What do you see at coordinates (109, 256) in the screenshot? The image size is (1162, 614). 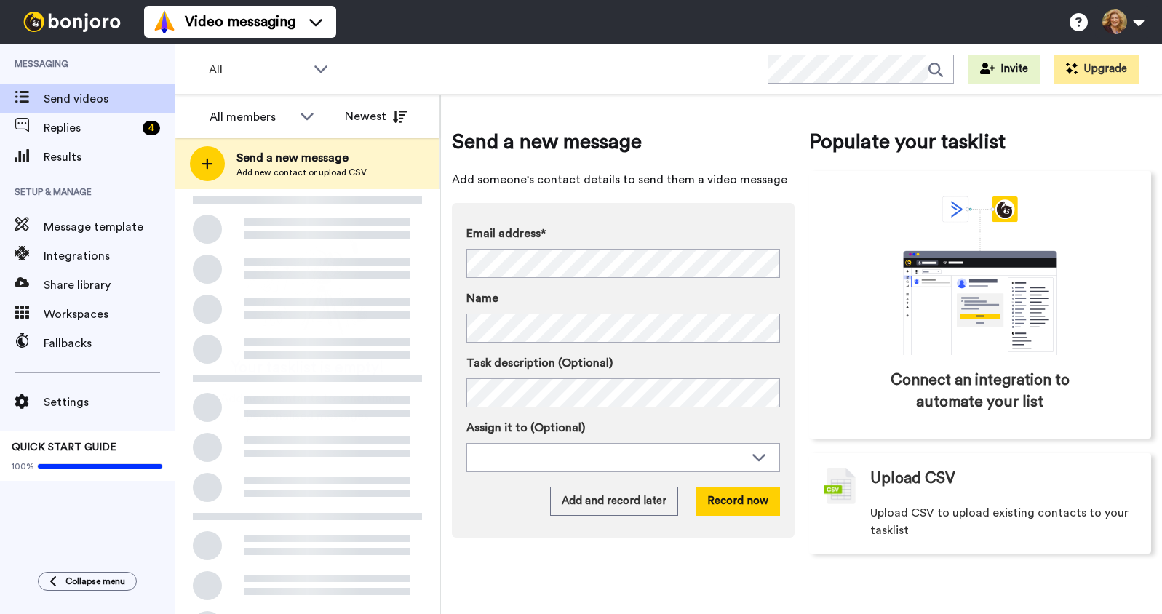 I see `span: Integrations` at bounding box center [109, 256].